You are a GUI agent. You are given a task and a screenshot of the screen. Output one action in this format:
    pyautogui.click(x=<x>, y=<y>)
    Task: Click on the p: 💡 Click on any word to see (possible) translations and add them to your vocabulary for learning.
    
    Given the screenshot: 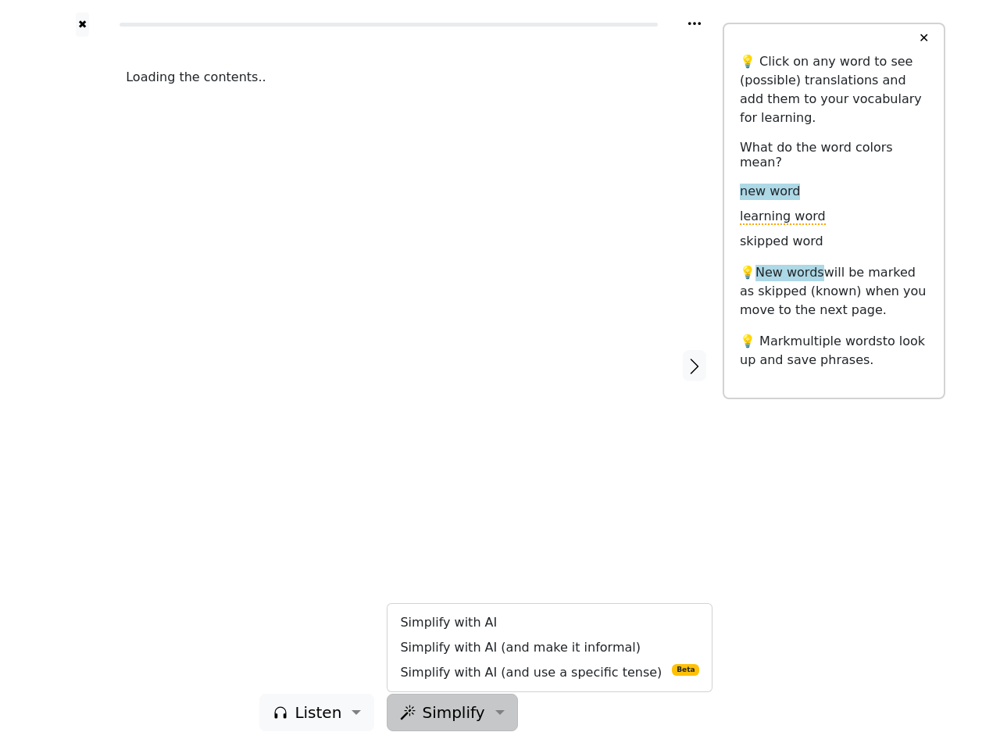 What is the action you would take?
    pyautogui.click(x=833, y=90)
    